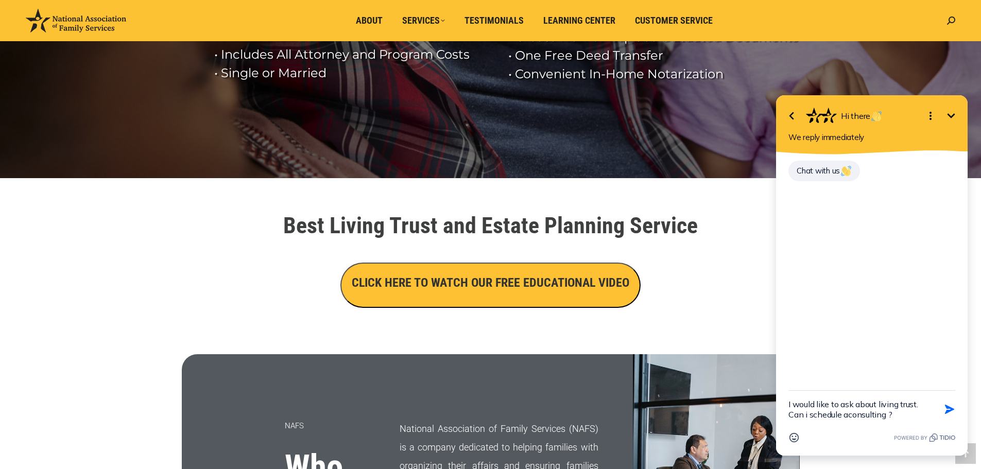  I want to click on button: Open Emoji picker, so click(31, 366).